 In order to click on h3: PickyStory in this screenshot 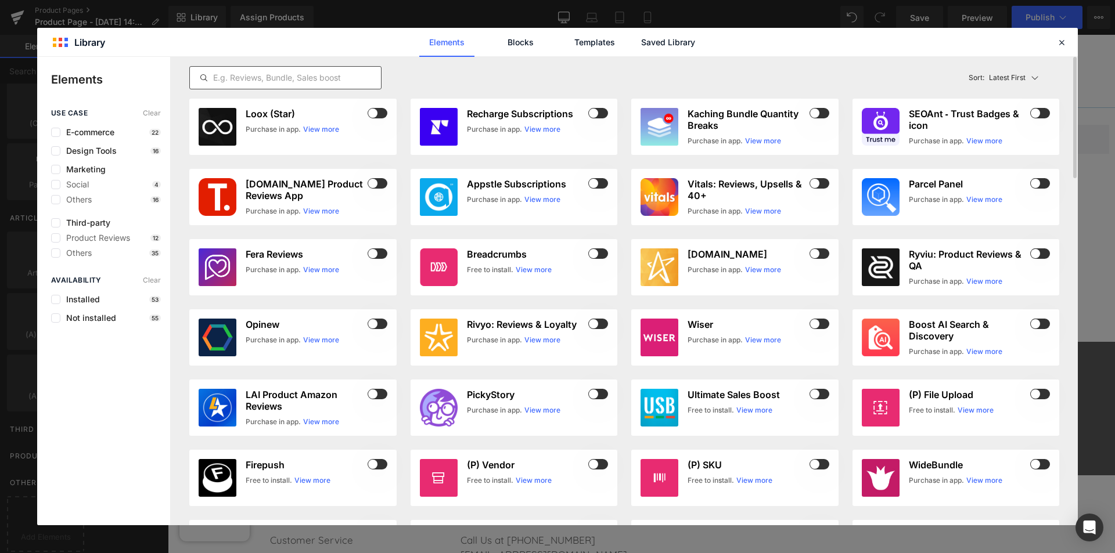, I will do `click(527, 395)`.